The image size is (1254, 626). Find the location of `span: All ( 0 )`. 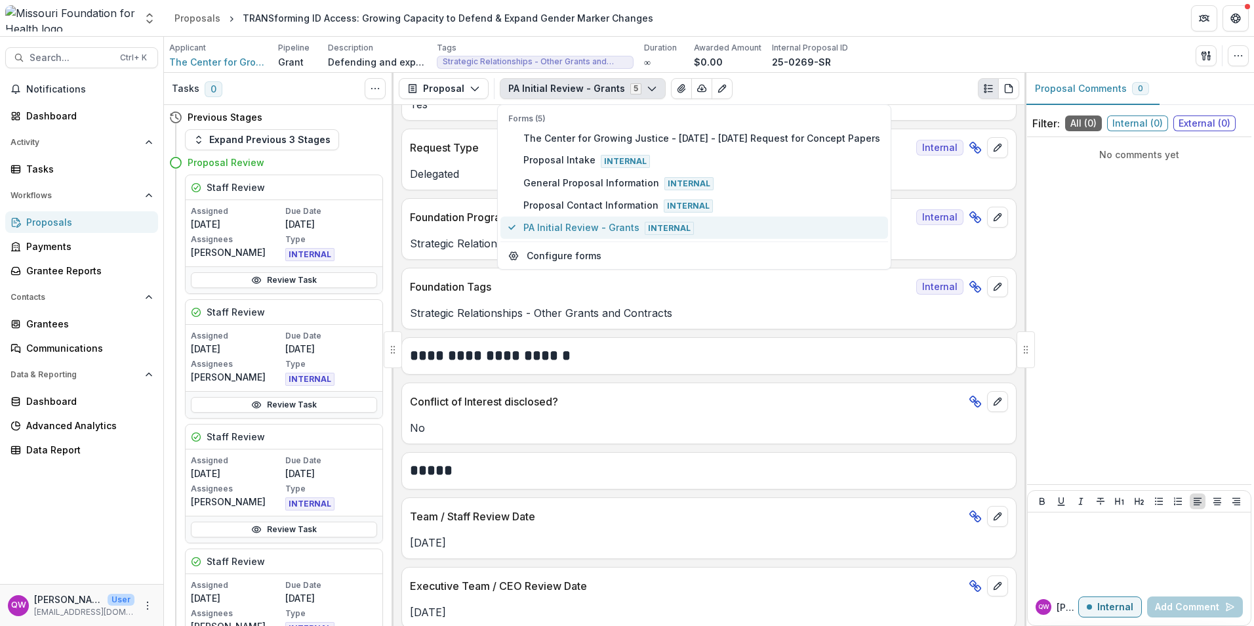

span: All ( 0 ) is located at coordinates (1084, 123).